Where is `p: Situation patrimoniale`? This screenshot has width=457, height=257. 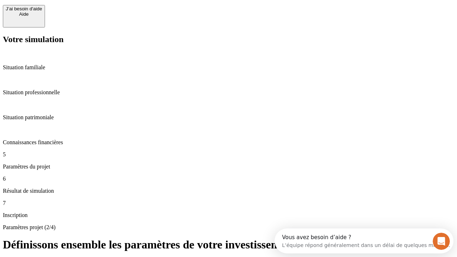
p: Situation patrimoniale is located at coordinates (228, 117).